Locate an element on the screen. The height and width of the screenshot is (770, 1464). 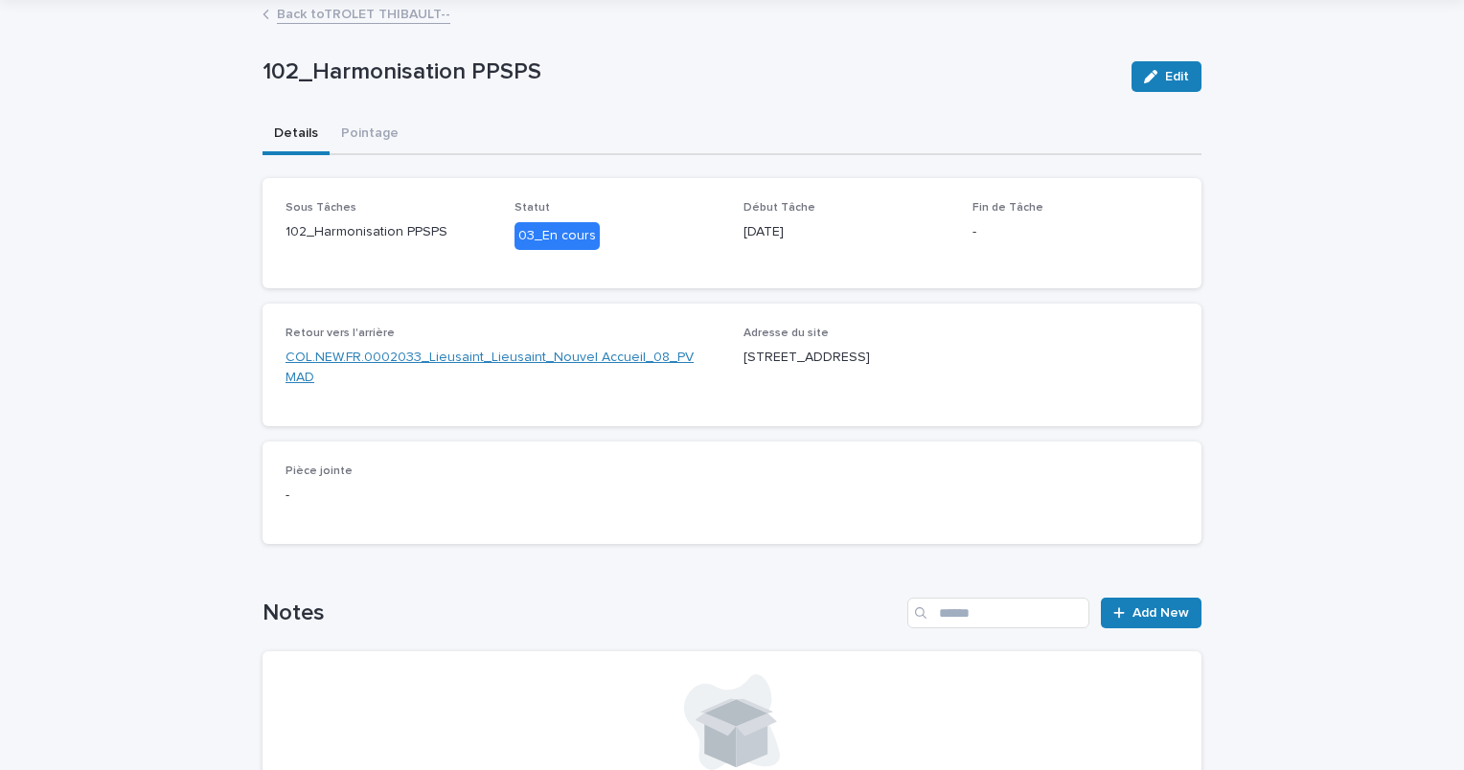
button: Details is located at coordinates (296, 135).